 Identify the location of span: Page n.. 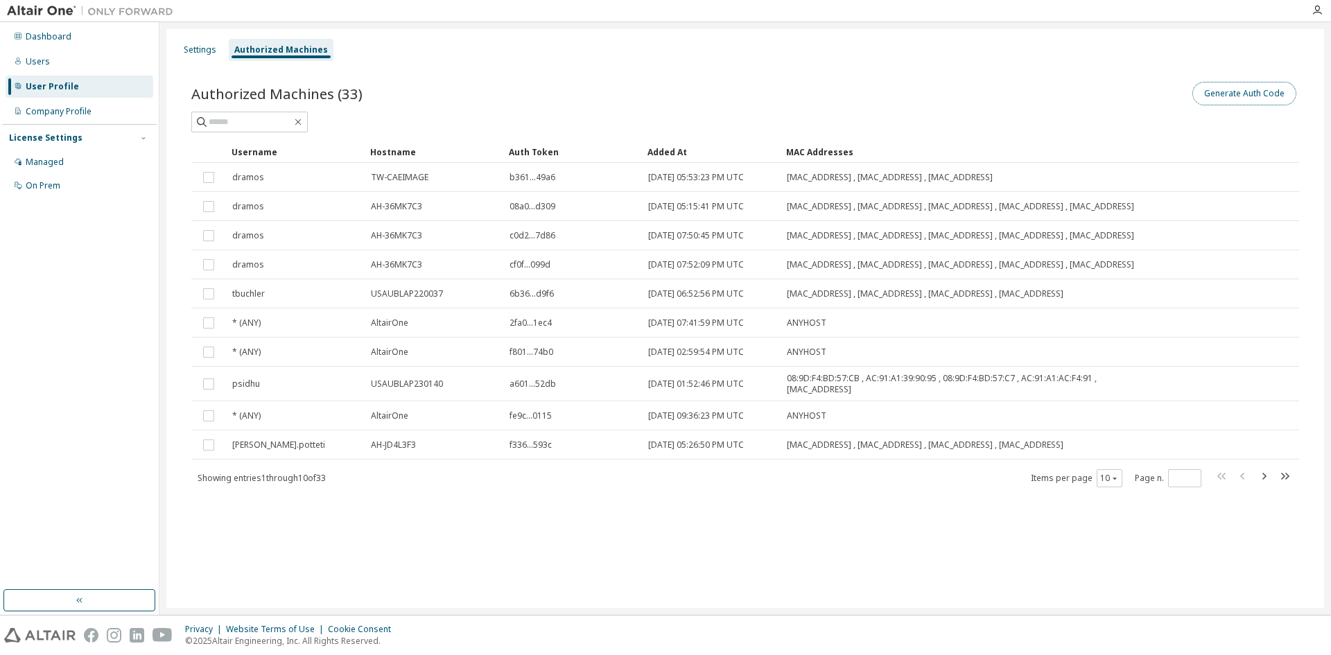
(1168, 478).